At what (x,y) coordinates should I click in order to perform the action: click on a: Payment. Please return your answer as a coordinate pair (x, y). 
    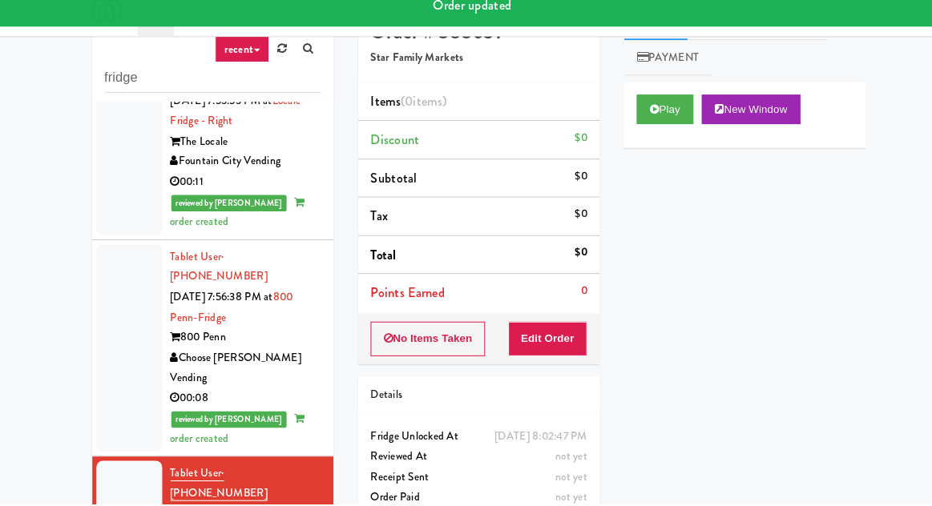
    Looking at the image, I should click on (650, 72).